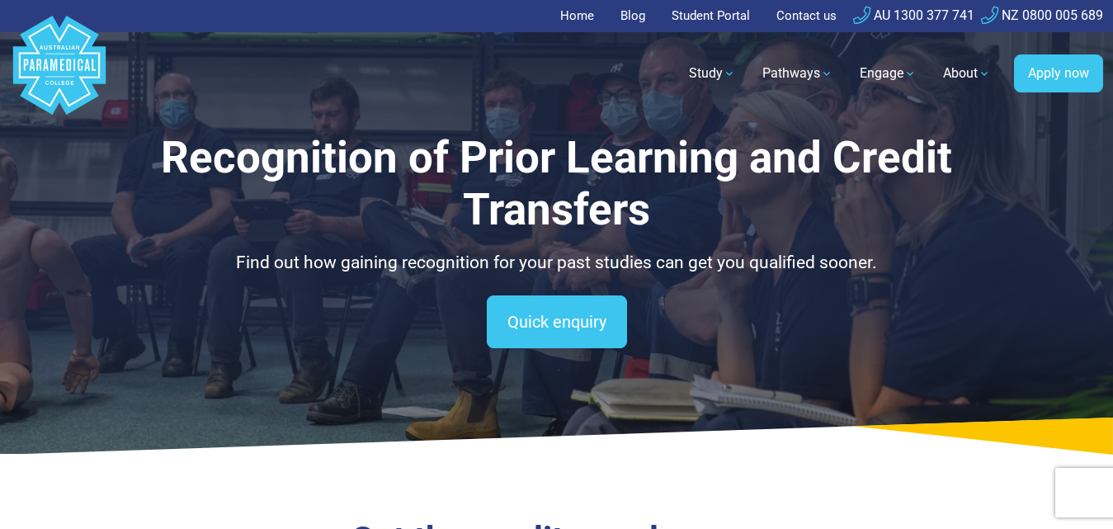 The width and height of the screenshot is (1113, 529). What do you see at coordinates (967, 73) in the screenshot?
I see `a: About` at bounding box center [967, 73].